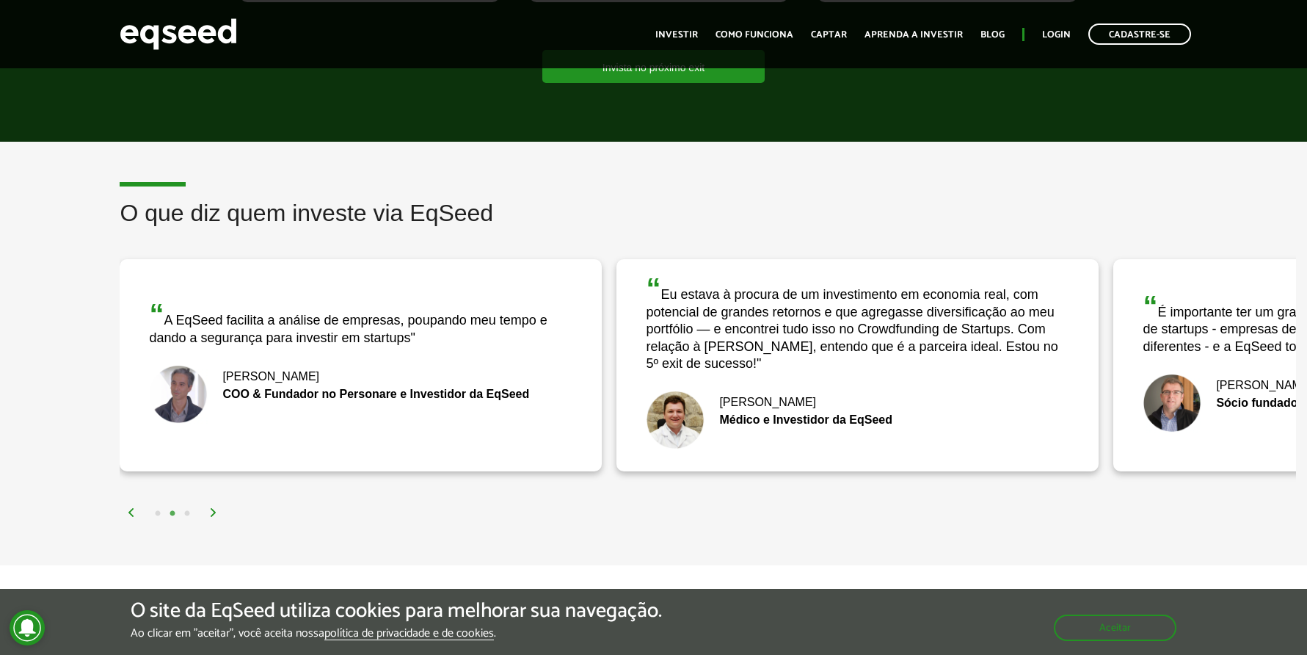 The width and height of the screenshot is (1307, 655). What do you see at coordinates (1115, 627) in the screenshot?
I see `button: Aceitar` at bounding box center [1115, 627].